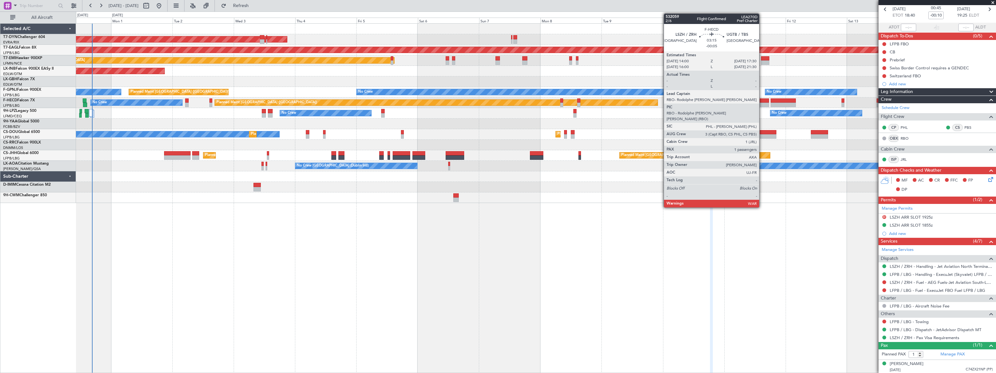 The image size is (996, 373). Describe the element at coordinates (954, 180) in the screenshot. I see `span: FFC` at that location.